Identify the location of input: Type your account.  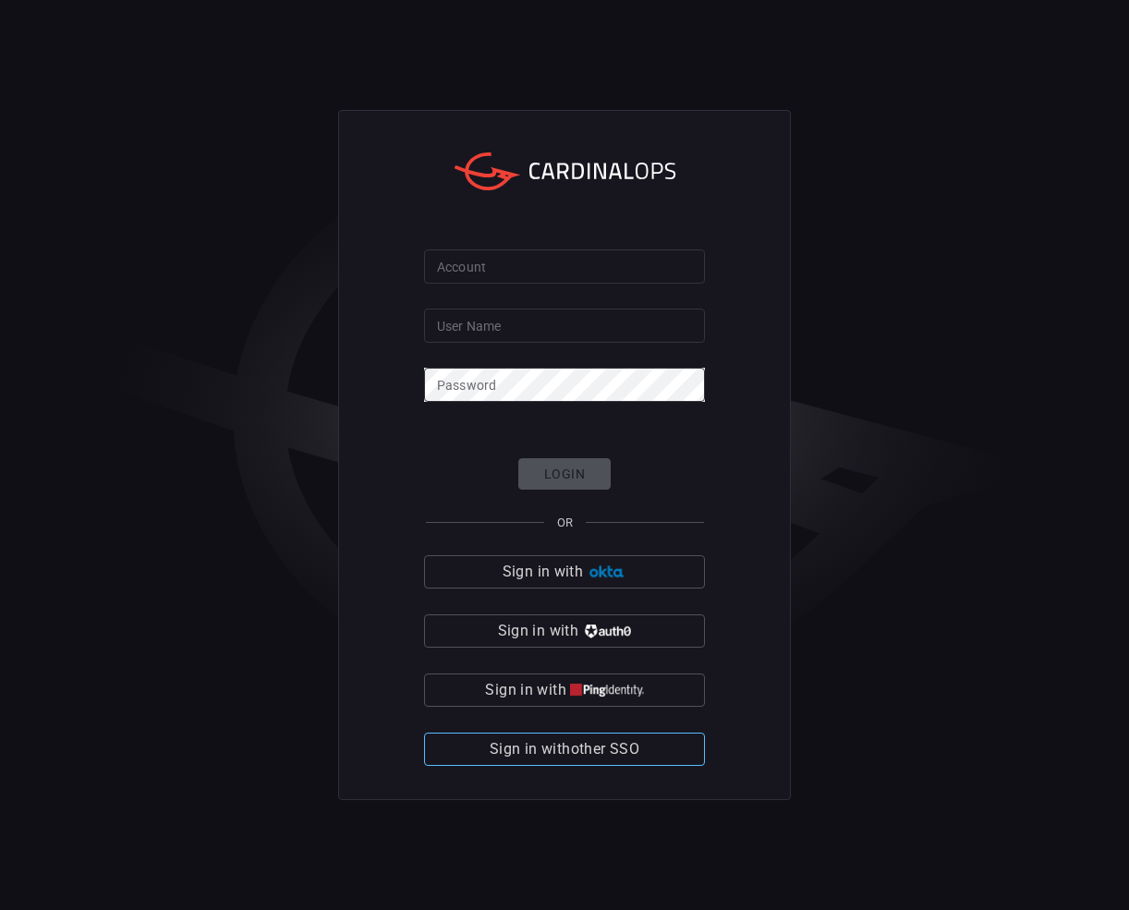
(564, 266).